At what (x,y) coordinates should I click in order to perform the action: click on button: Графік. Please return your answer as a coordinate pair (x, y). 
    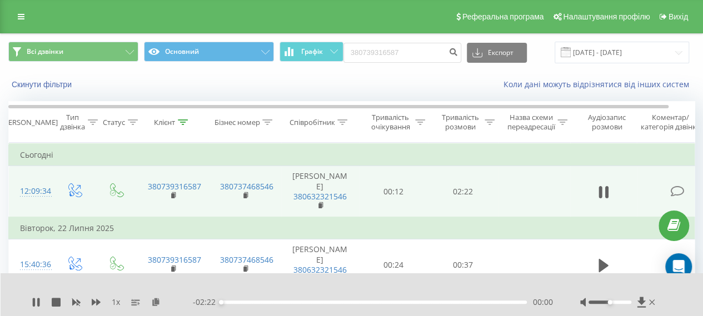
    Looking at the image, I should click on (311, 52).